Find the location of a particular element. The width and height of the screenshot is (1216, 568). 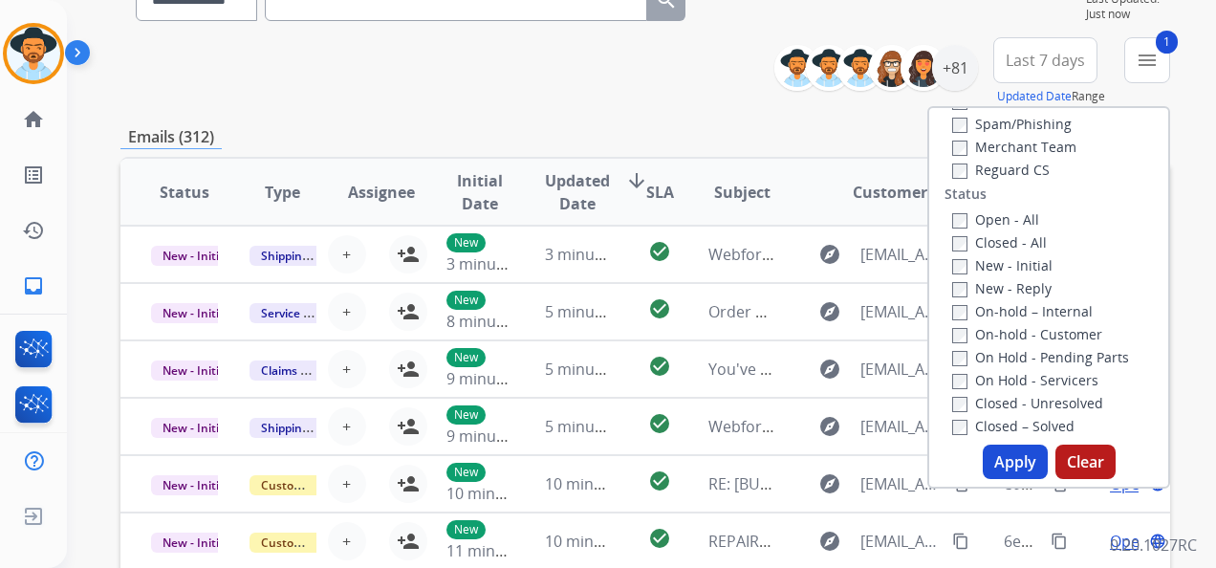

mat-icon: menu is located at coordinates (1147, 60).